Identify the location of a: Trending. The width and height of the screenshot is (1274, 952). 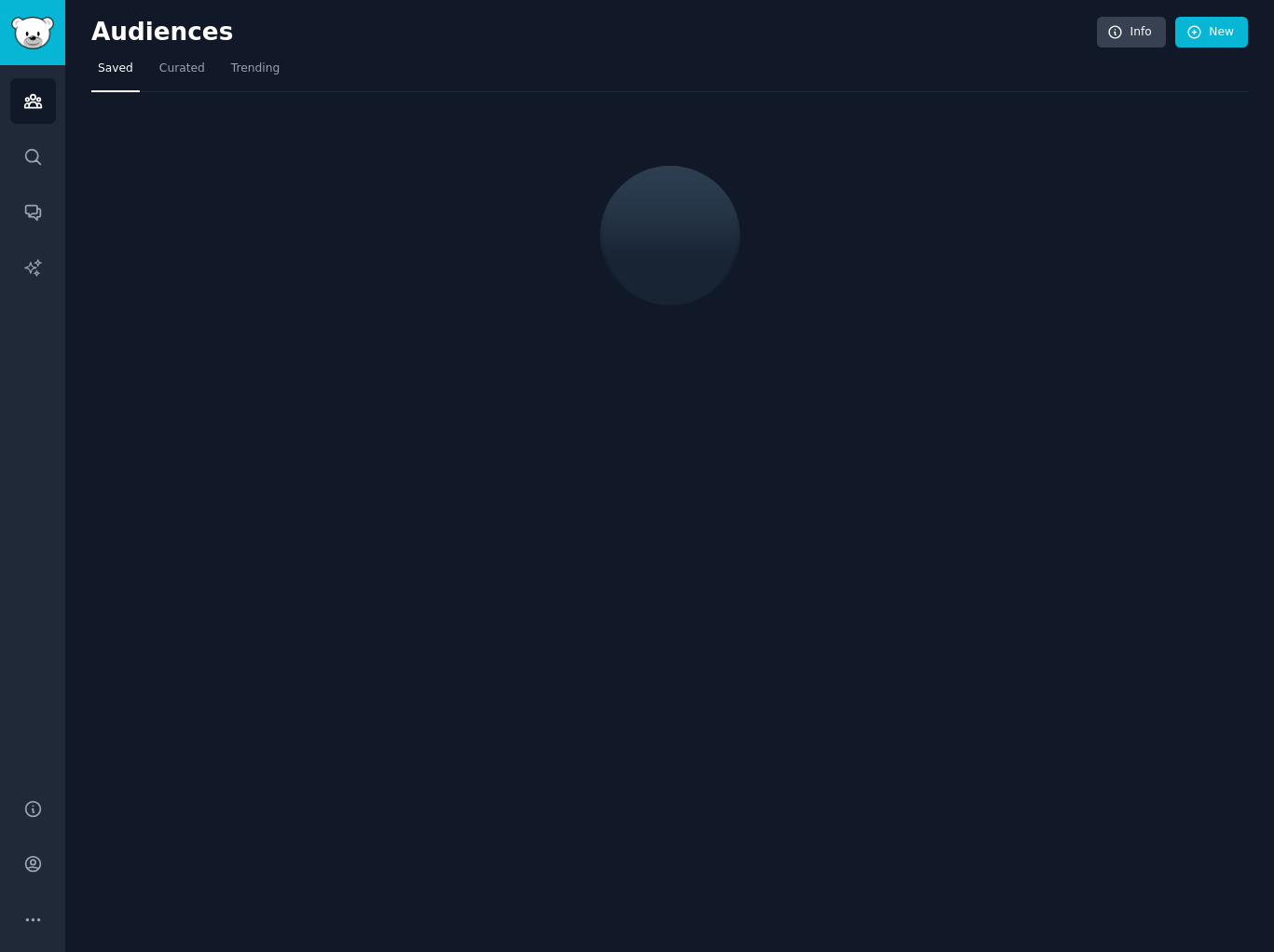
(255, 73).